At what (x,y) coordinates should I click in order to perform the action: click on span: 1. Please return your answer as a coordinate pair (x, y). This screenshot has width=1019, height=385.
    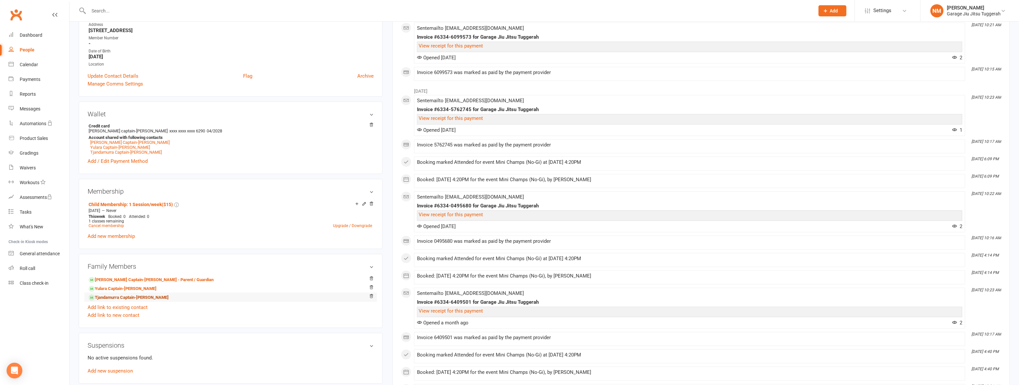
    Looking at the image, I should click on (957, 130).